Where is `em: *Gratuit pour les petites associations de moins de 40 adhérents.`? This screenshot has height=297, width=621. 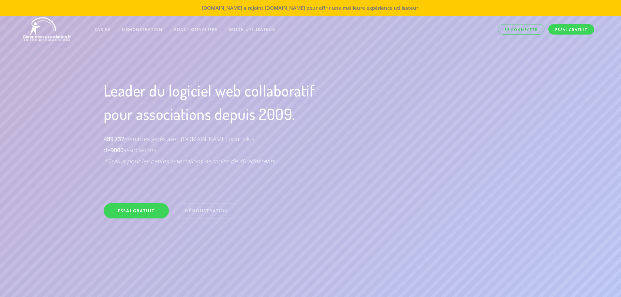 em: *Gratuit pour les petites associations de moins de 40 adhérents. is located at coordinates (190, 161).